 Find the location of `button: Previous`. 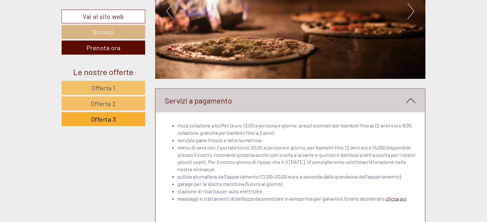

button: Previous is located at coordinates (170, 11).